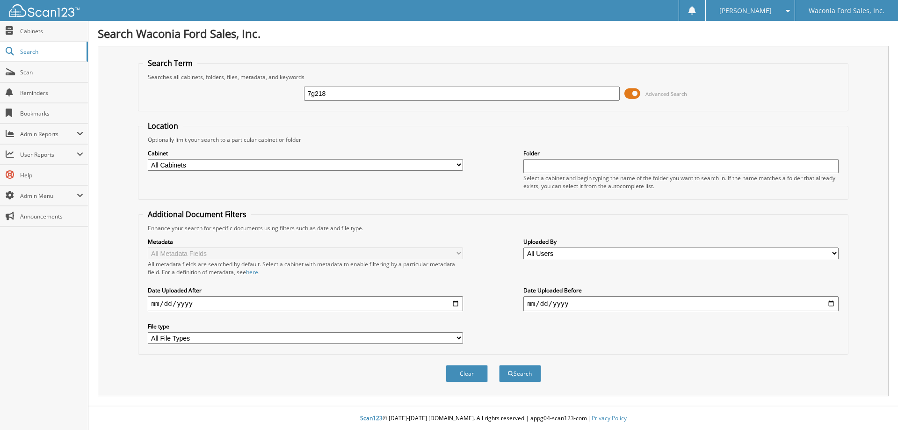  Describe the element at coordinates (493, 139) in the screenshot. I see `div: Optionally limit your search to a particular cabinet or folder` at that location.